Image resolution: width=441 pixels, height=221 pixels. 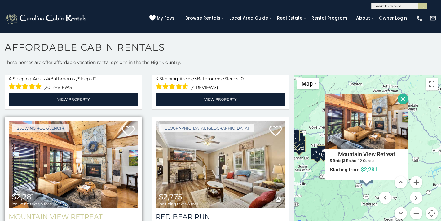 I want to click on div: $1,151, so click(x=297, y=141).